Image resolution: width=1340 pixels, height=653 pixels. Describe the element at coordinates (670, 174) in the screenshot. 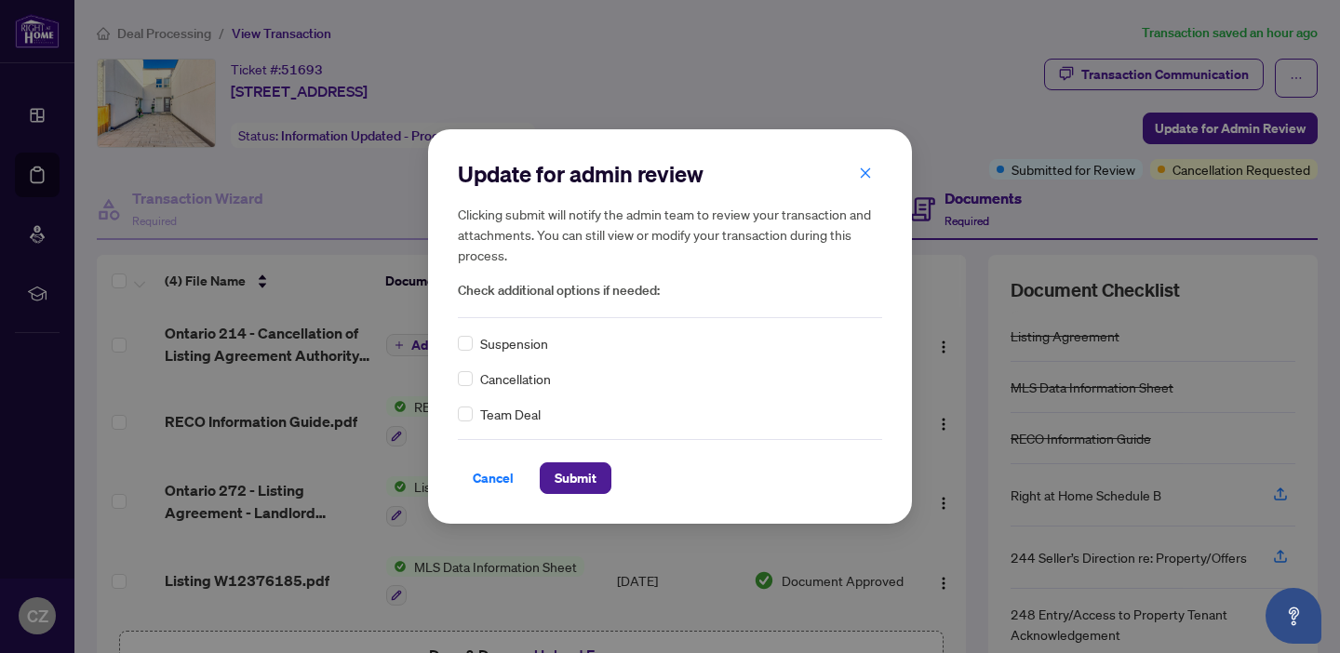

I see `h2: Update for admin review` at that location.